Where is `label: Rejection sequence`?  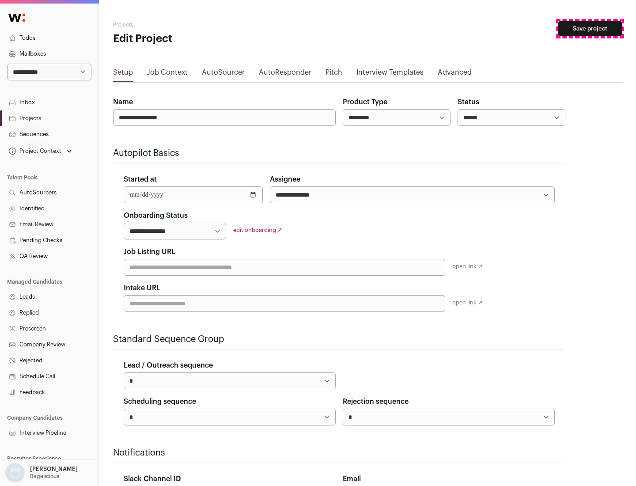 label: Rejection sequence is located at coordinates (375, 401).